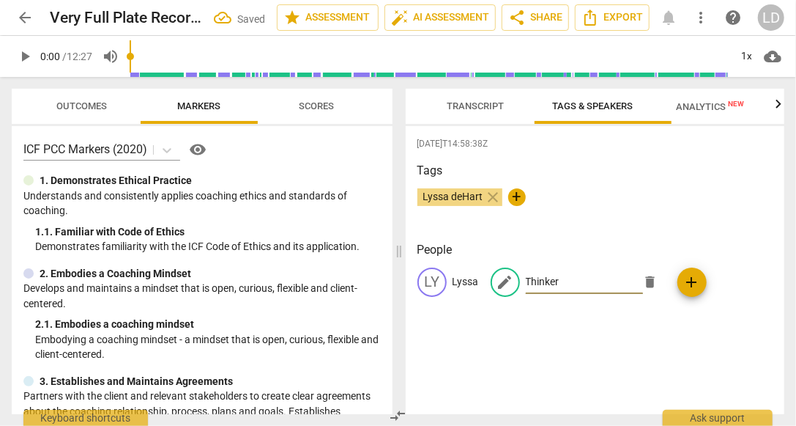 The image size is (796, 426). What do you see at coordinates (593, 105) in the screenshot?
I see `span: Tags & Speakers` at bounding box center [593, 105].